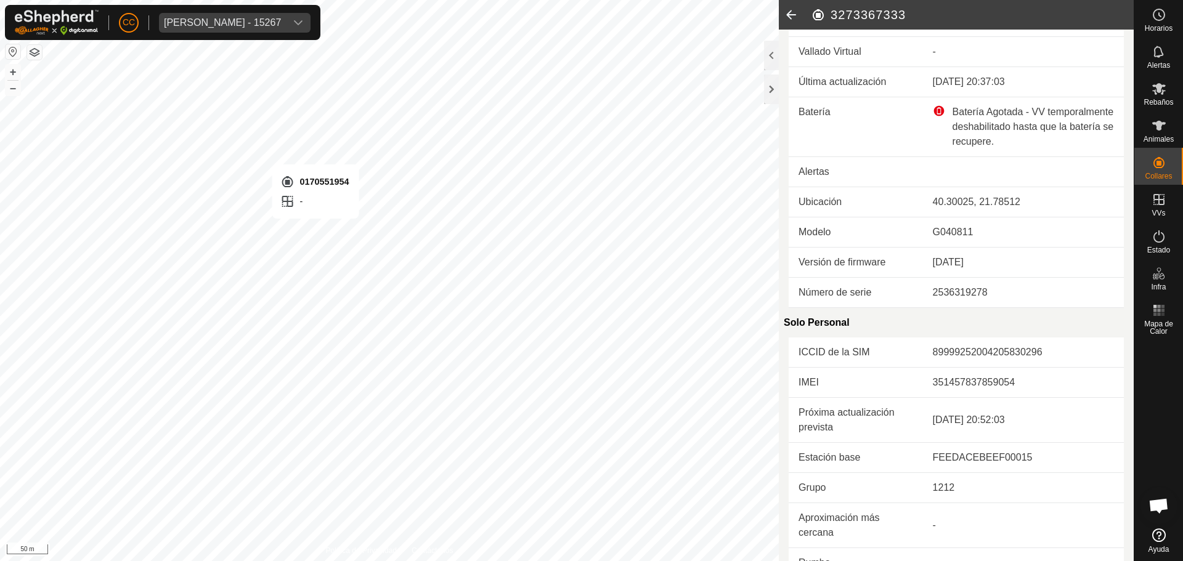  I want to click on span: CC, so click(129, 22).